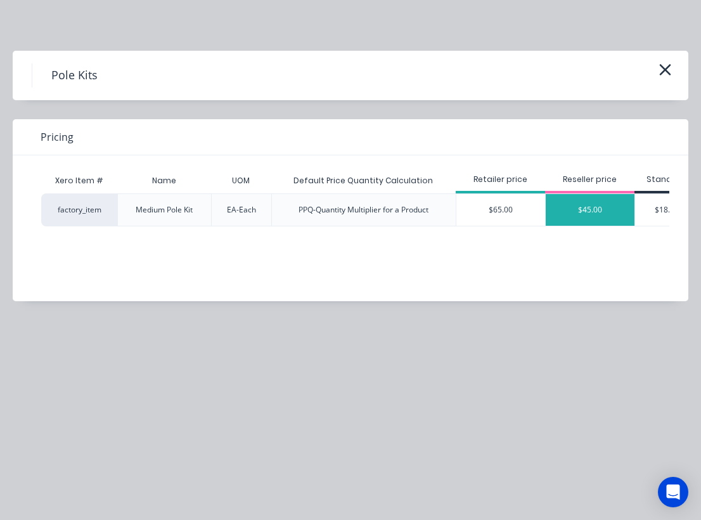 The height and width of the screenshot is (520, 701). Describe the element at coordinates (590, 210) in the screenshot. I see `div: $45.00` at that location.